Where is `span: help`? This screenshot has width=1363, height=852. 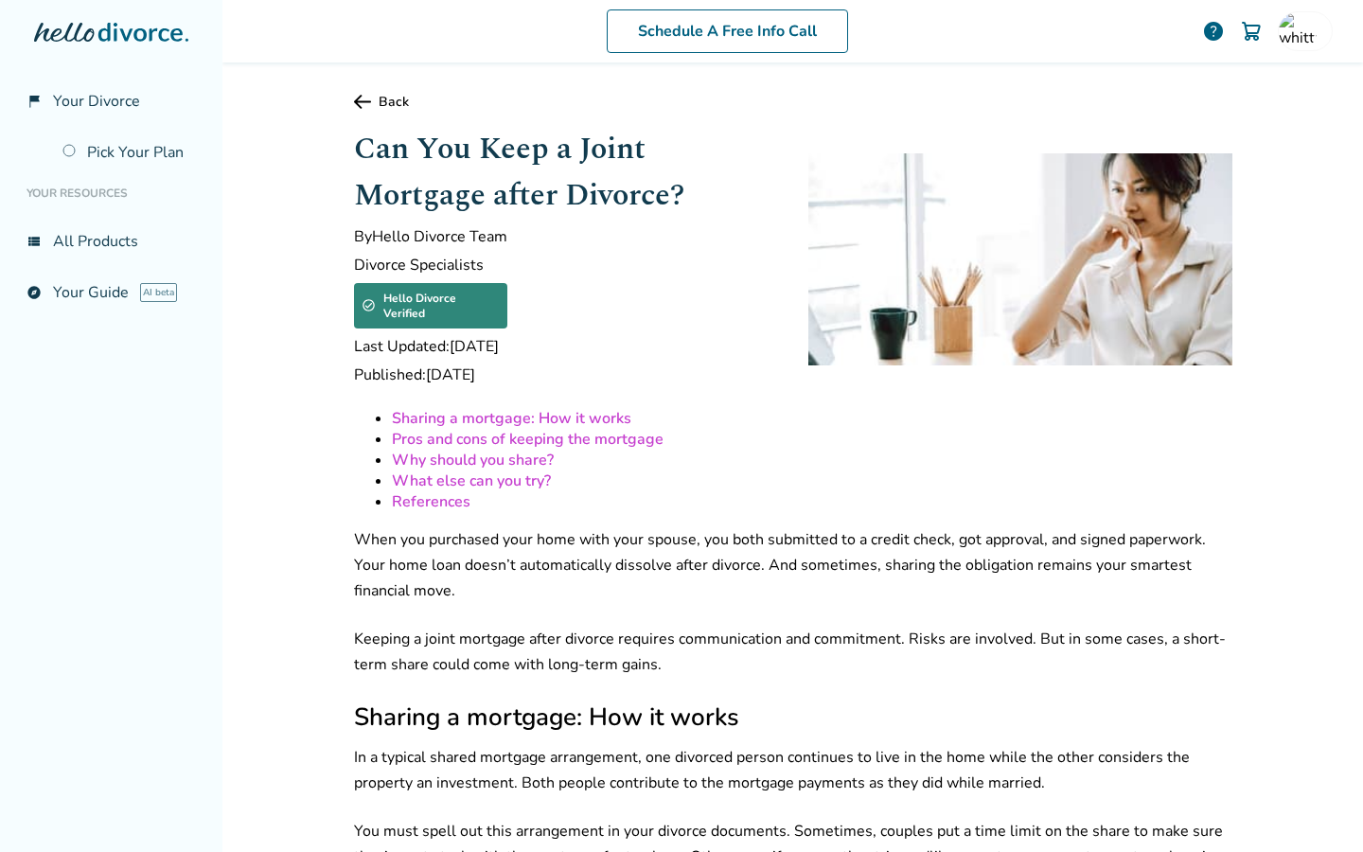 span: help is located at coordinates (1214, 31).